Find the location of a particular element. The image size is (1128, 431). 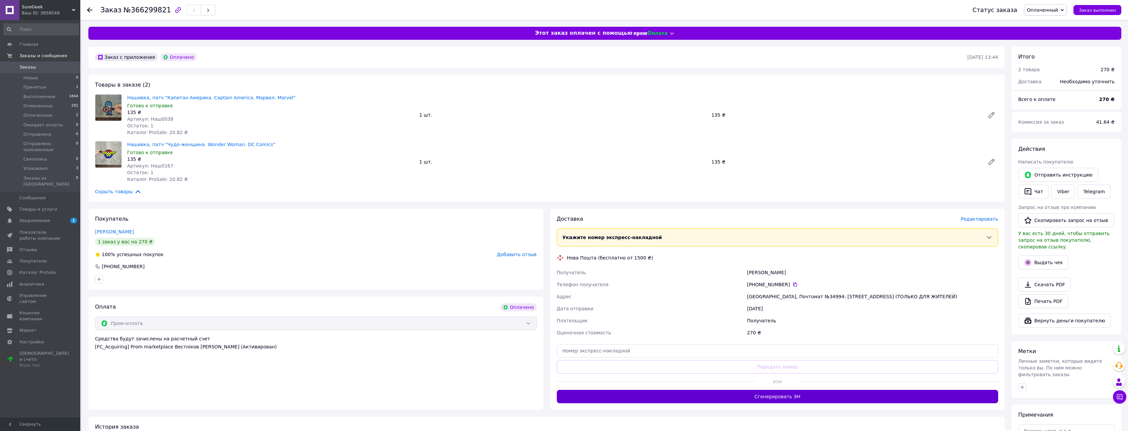

span: Получатель is located at coordinates (571, 273).